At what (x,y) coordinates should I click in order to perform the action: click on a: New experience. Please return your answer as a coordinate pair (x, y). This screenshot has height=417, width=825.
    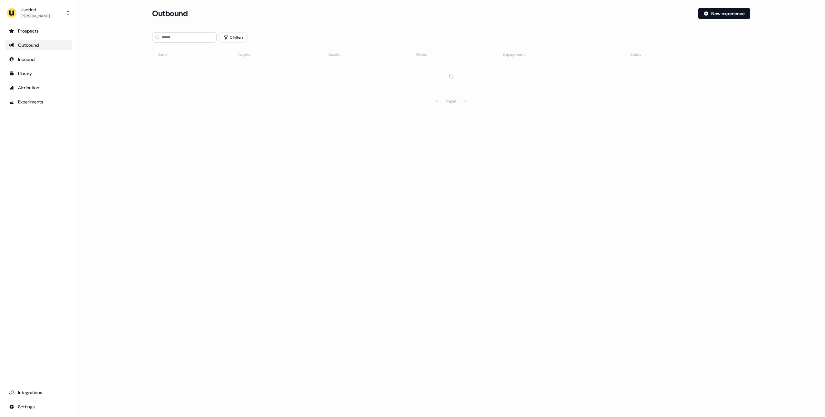
    Looking at the image, I should click on (724, 14).